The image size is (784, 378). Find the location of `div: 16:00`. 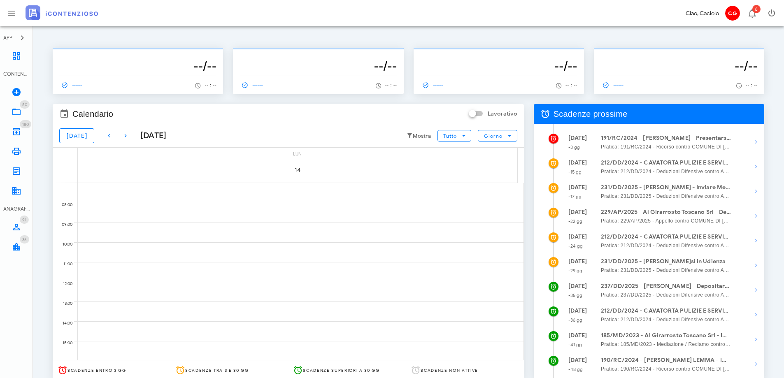

div: 16:00 is located at coordinates (63, 363).